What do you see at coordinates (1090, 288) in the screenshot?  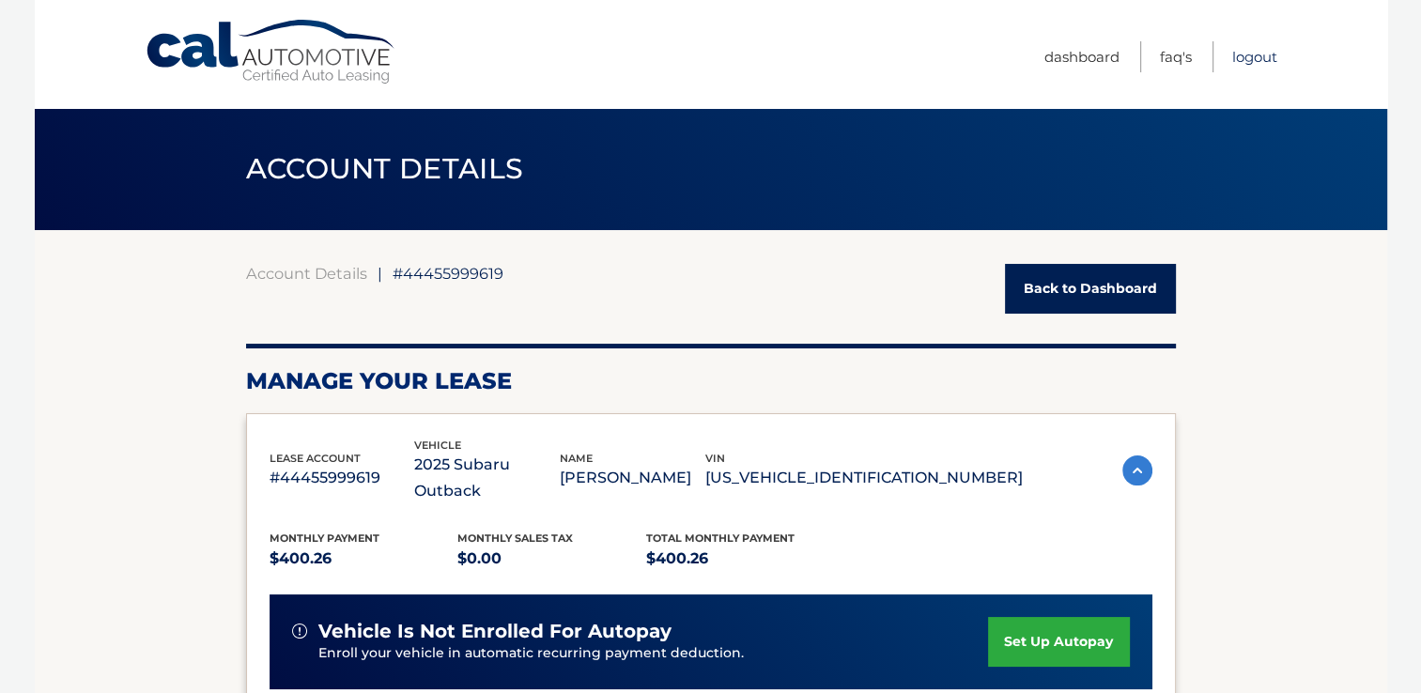 I see `a: Back to Dashboard` at bounding box center [1090, 288].